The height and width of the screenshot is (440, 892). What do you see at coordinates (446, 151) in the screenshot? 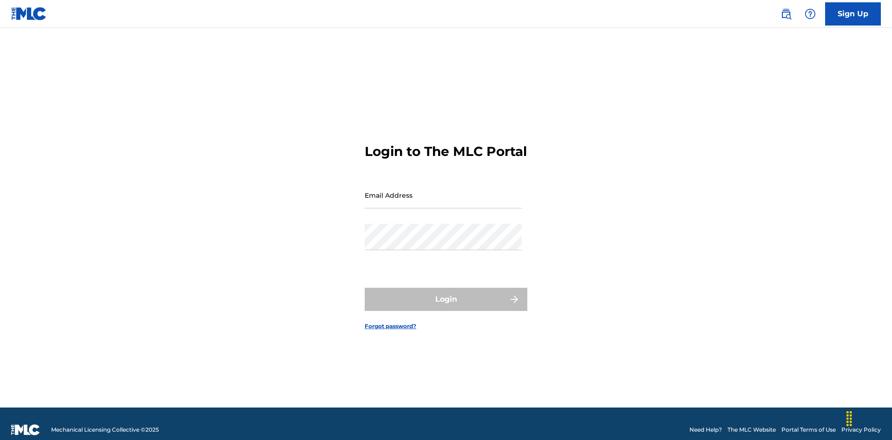
I see `h3: Login to The MLC Portal` at bounding box center [446, 151].